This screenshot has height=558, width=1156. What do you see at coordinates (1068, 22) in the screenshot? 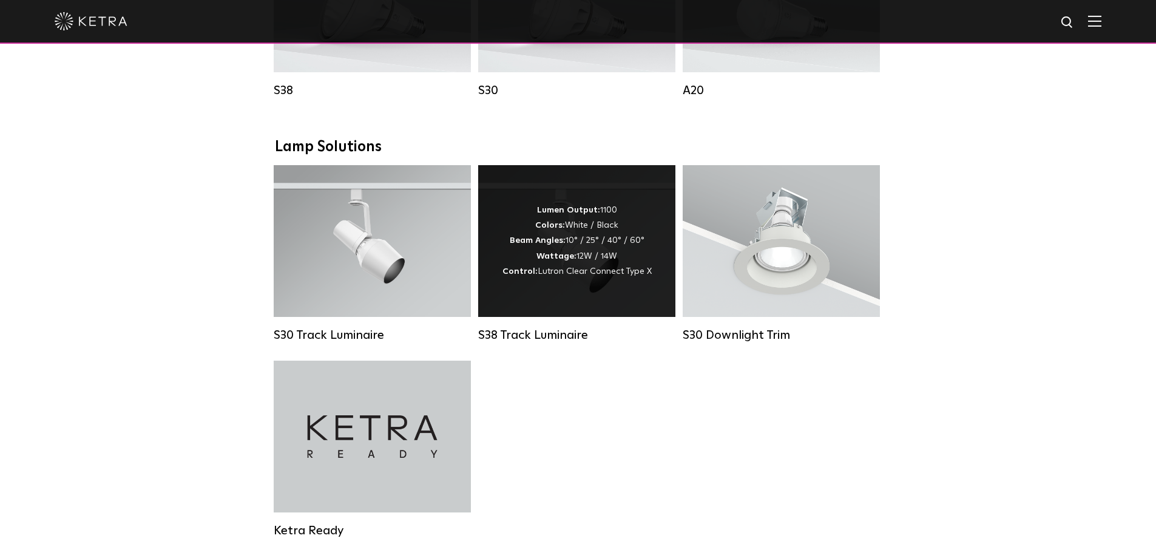
I see `img: search icon` at bounding box center [1068, 22].